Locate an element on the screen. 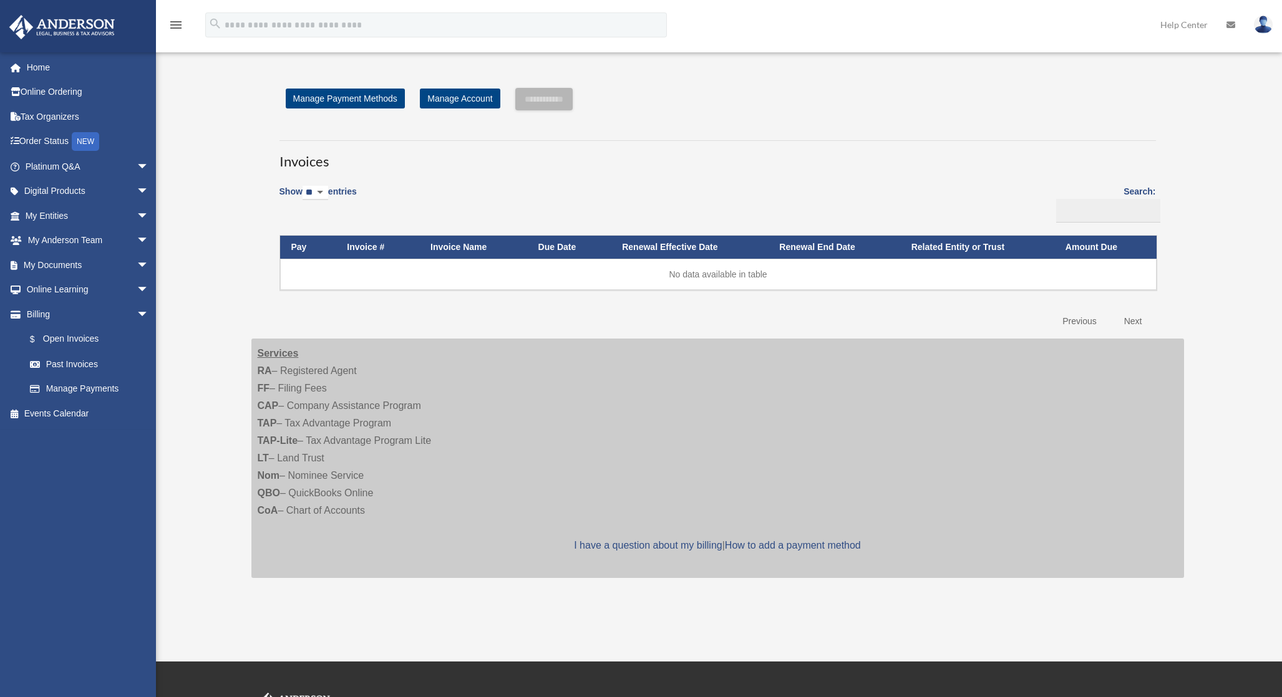 The width and height of the screenshot is (1282, 697). i: menu is located at coordinates (176, 25).